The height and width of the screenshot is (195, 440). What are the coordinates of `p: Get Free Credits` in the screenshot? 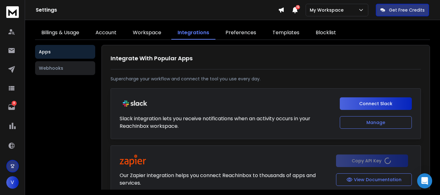 It's located at (407, 10).